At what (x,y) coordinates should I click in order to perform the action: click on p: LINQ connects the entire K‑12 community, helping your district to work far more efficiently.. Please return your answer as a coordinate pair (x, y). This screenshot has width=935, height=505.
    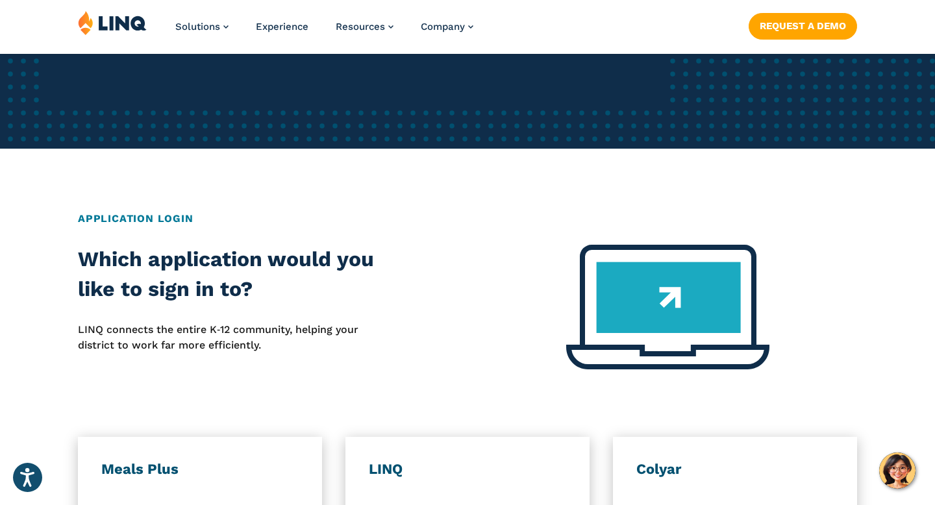
    Looking at the image, I should click on (233, 338).